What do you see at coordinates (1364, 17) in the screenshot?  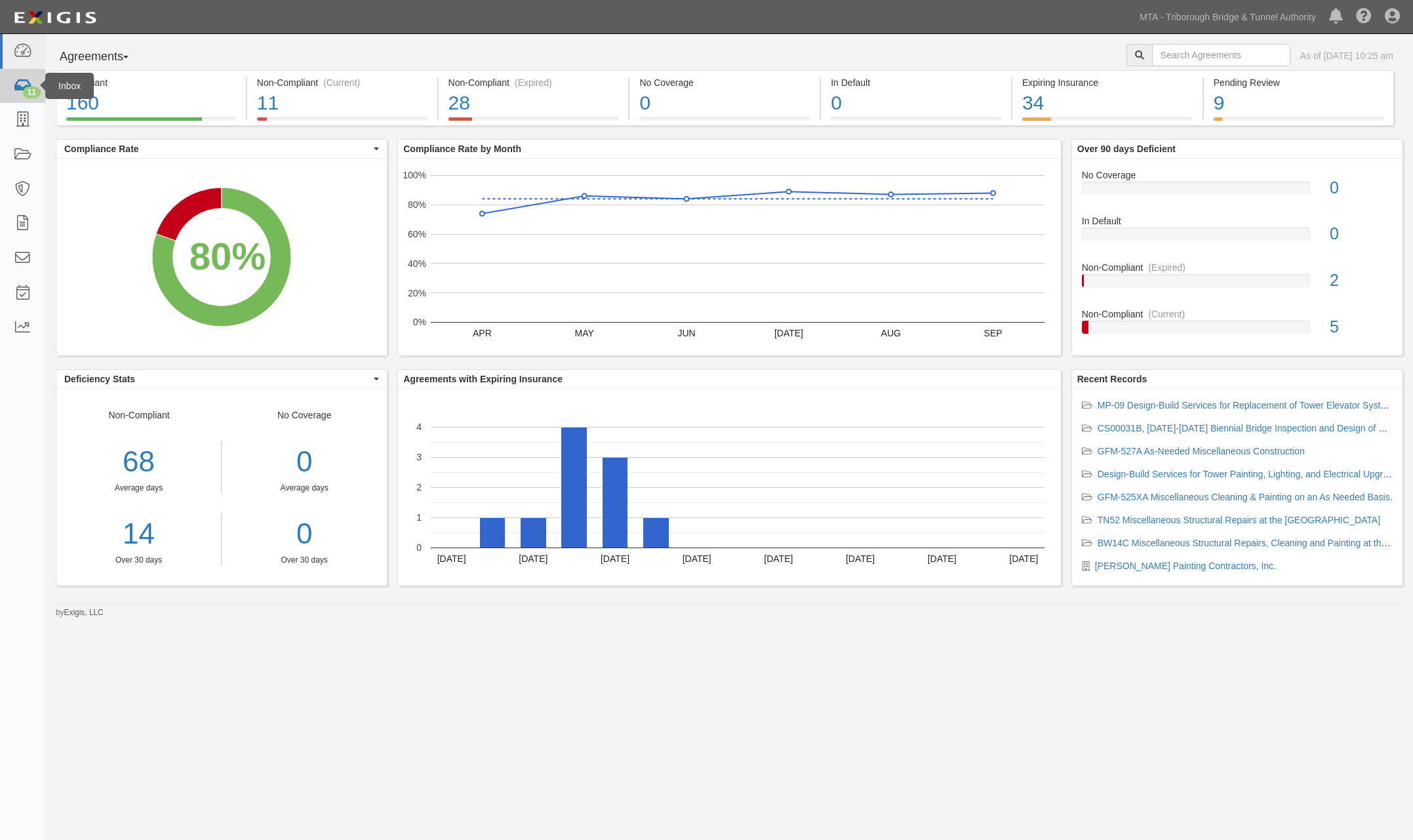 I see `i: Help Center - Complianz` at bounding box center [1364, 17].